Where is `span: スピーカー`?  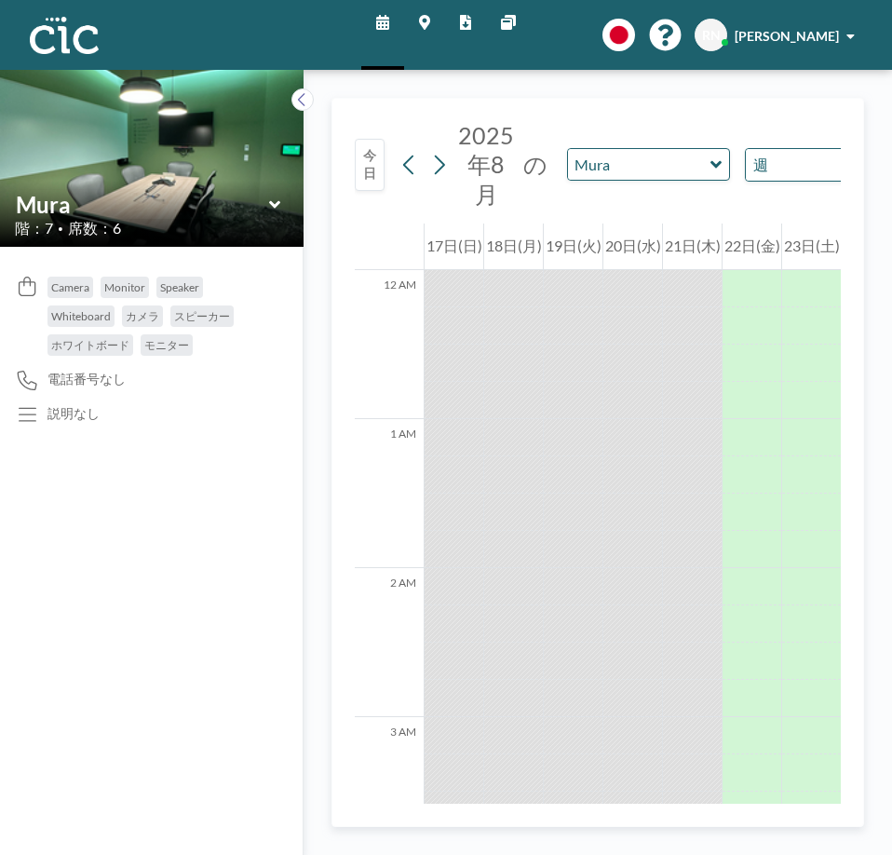 span: スピーカー is located at coordinates (202, 316).